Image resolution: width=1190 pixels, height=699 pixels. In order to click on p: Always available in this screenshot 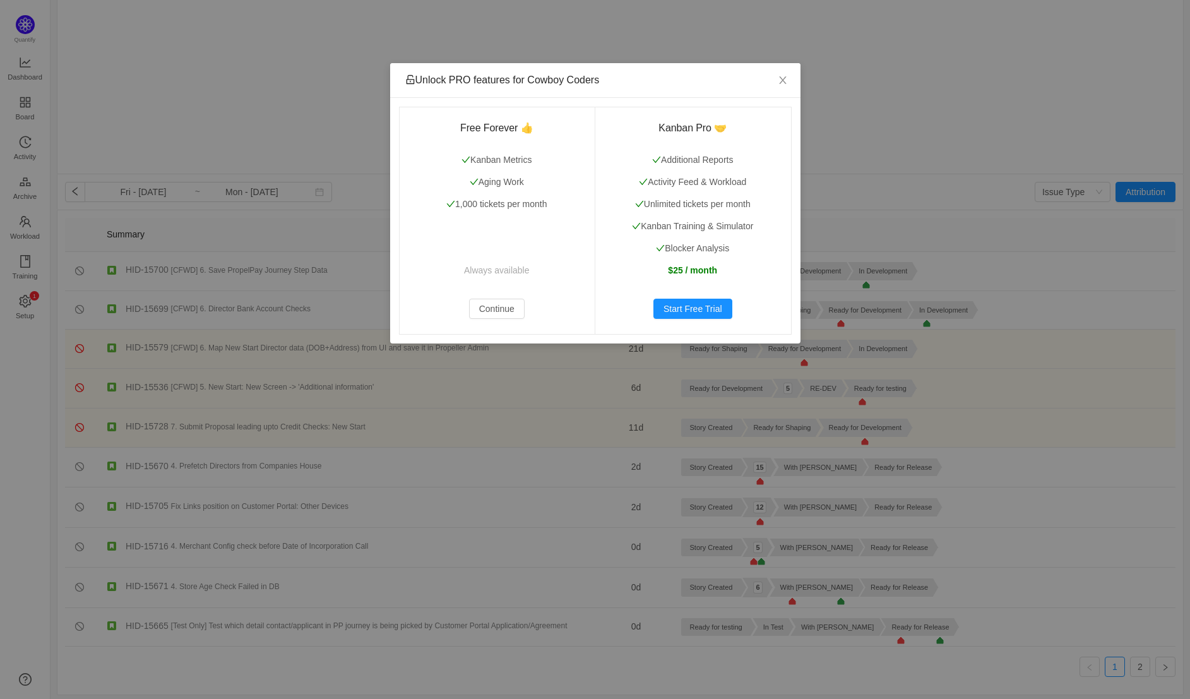, I will do `click(497, 270)`.